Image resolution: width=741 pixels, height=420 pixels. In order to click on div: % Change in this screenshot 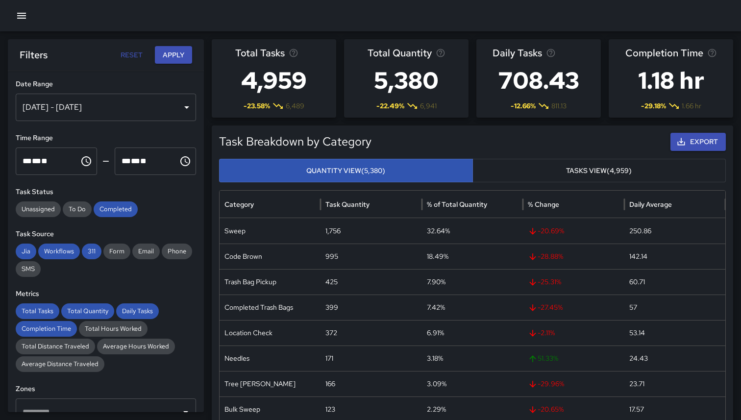, I will do `click(543, 204)`.